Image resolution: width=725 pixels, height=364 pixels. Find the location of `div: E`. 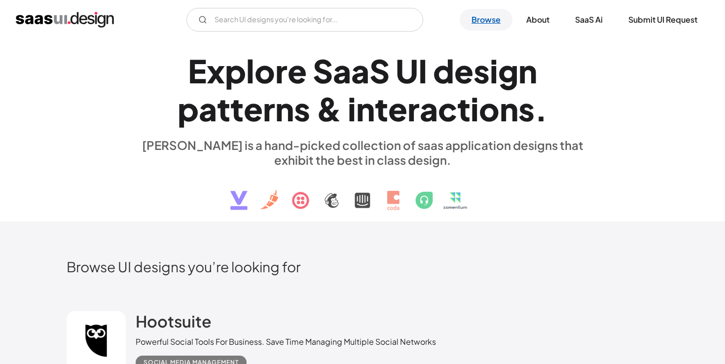

div: E is located at coordinates (197, 71).